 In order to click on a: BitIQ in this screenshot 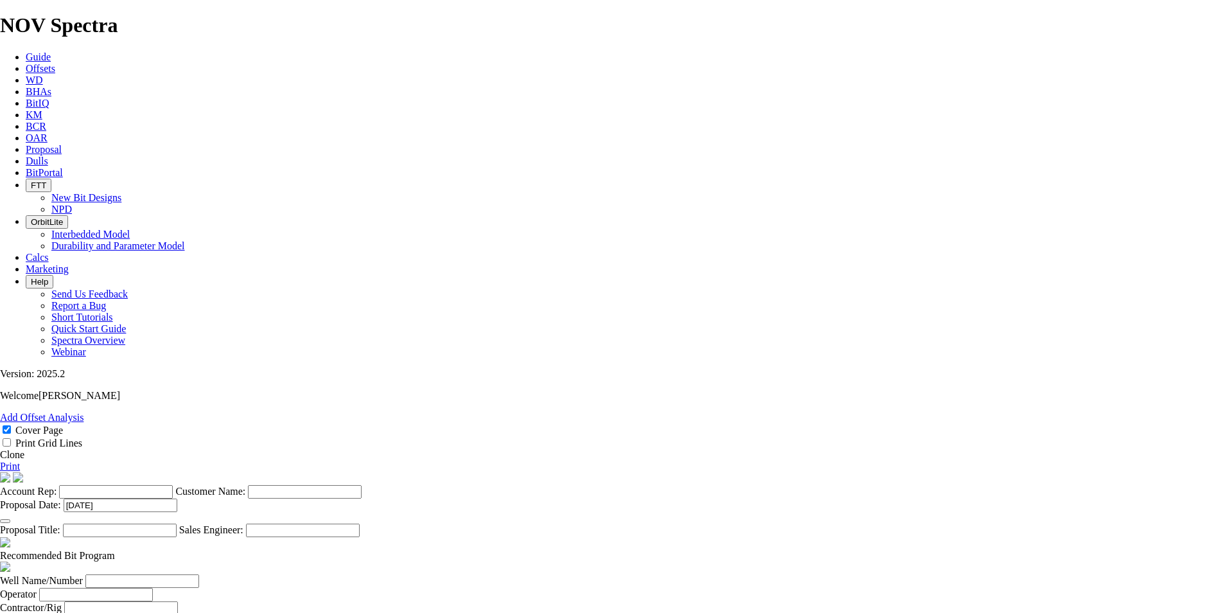, I will do `click(37, 103)`.